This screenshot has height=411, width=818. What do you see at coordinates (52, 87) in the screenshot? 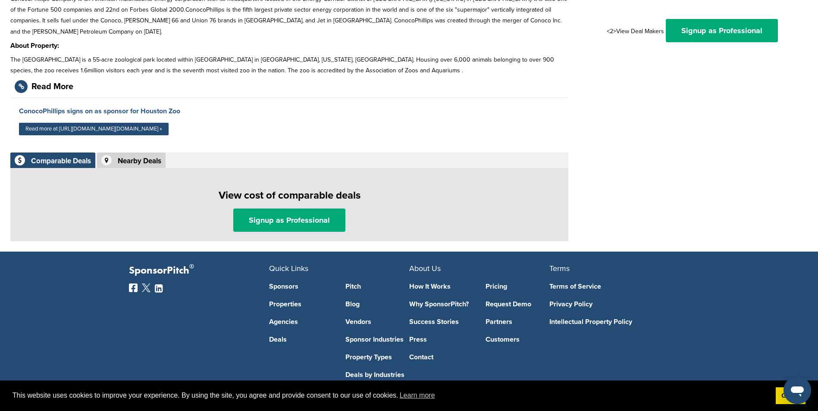
I see `div: Read More` at bounding box center [52, 87].